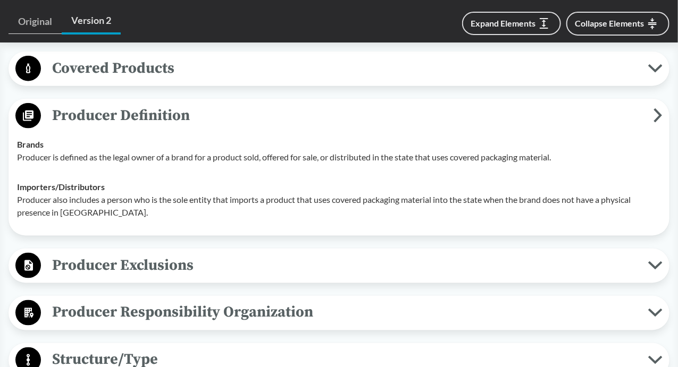 This screenshot has height=367, width=678. What do you see at coordinates (91, 21) in the screenshot?
I see `a: Version 2` at bounding box center [91, 21].